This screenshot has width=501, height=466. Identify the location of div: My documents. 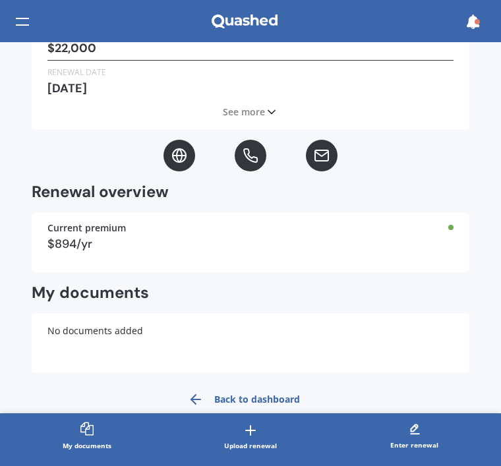
(87, 445).